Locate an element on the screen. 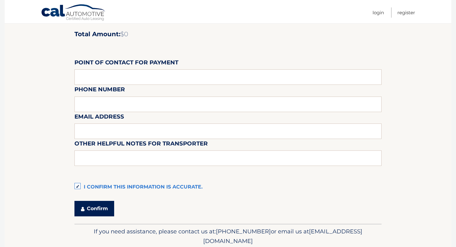 The height and width of the screenshot is (247, 456). label: Email Address is located at coordinates (99, 118).